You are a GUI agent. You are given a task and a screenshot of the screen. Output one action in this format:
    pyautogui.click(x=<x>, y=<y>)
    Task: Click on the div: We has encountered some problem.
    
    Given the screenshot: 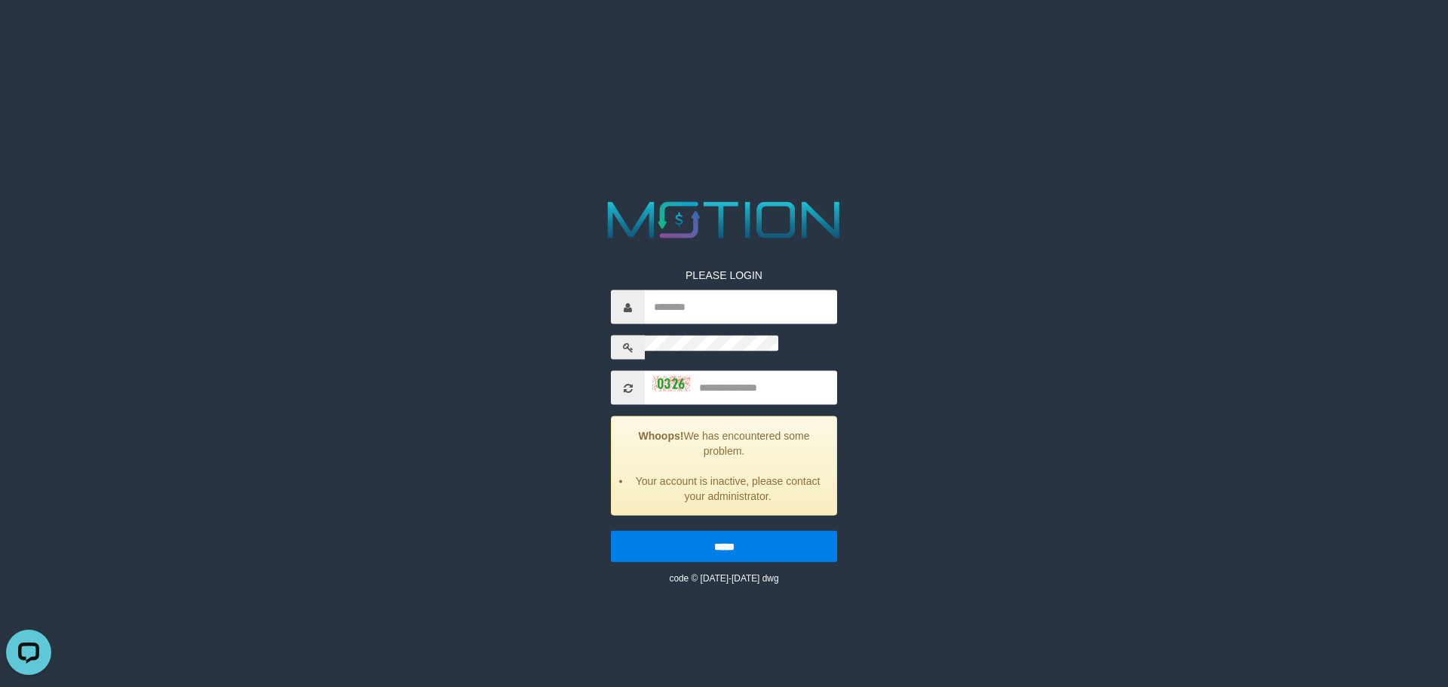 What is the action you would take?
    pyautogui.click(x=724, y=466)
    